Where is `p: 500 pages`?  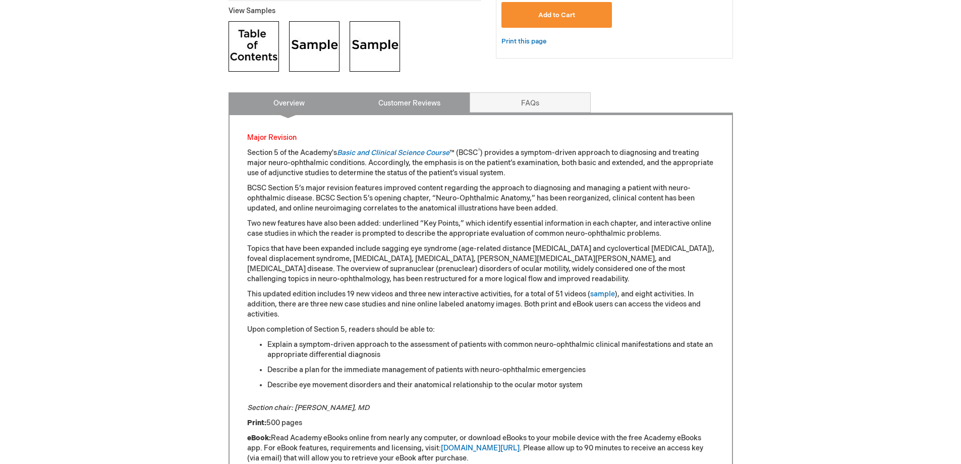 p: 500 pages is located at coordinates (481, 423).